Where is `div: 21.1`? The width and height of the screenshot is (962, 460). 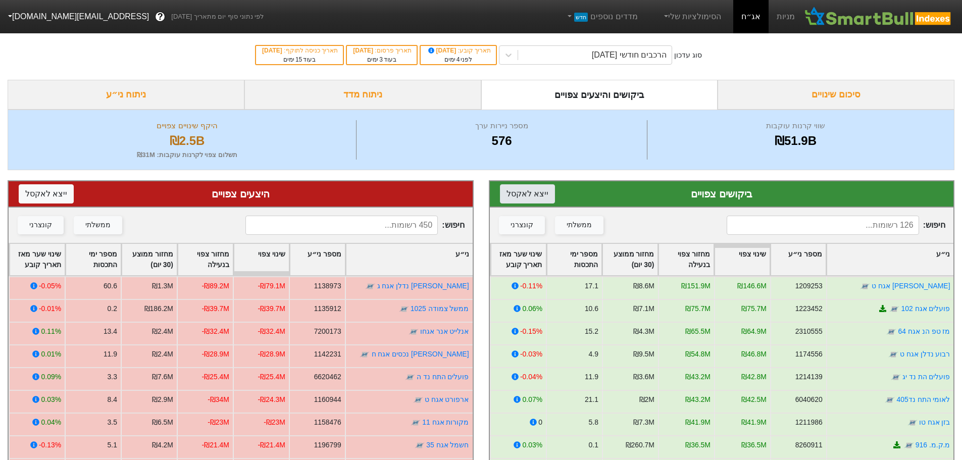
div: 21.1 is located at coordinates (591, 400).